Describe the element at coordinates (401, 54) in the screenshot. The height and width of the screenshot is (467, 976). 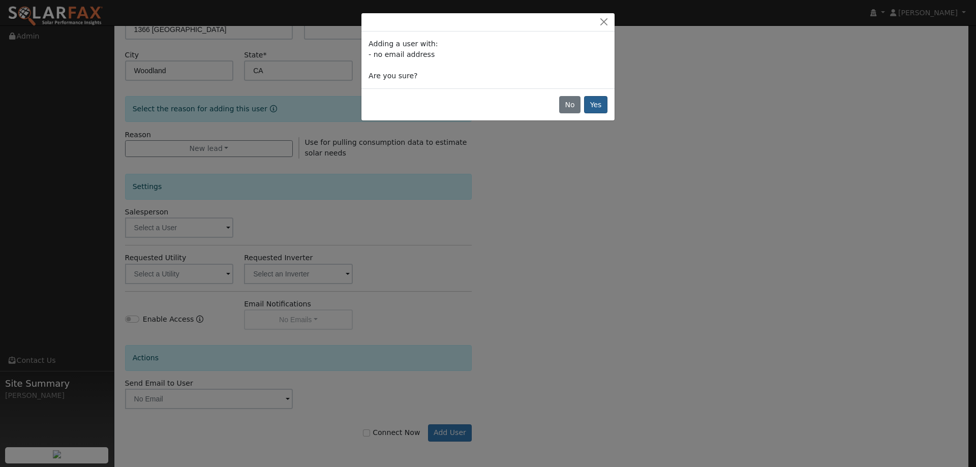
I see `span: - no email address` at that location.